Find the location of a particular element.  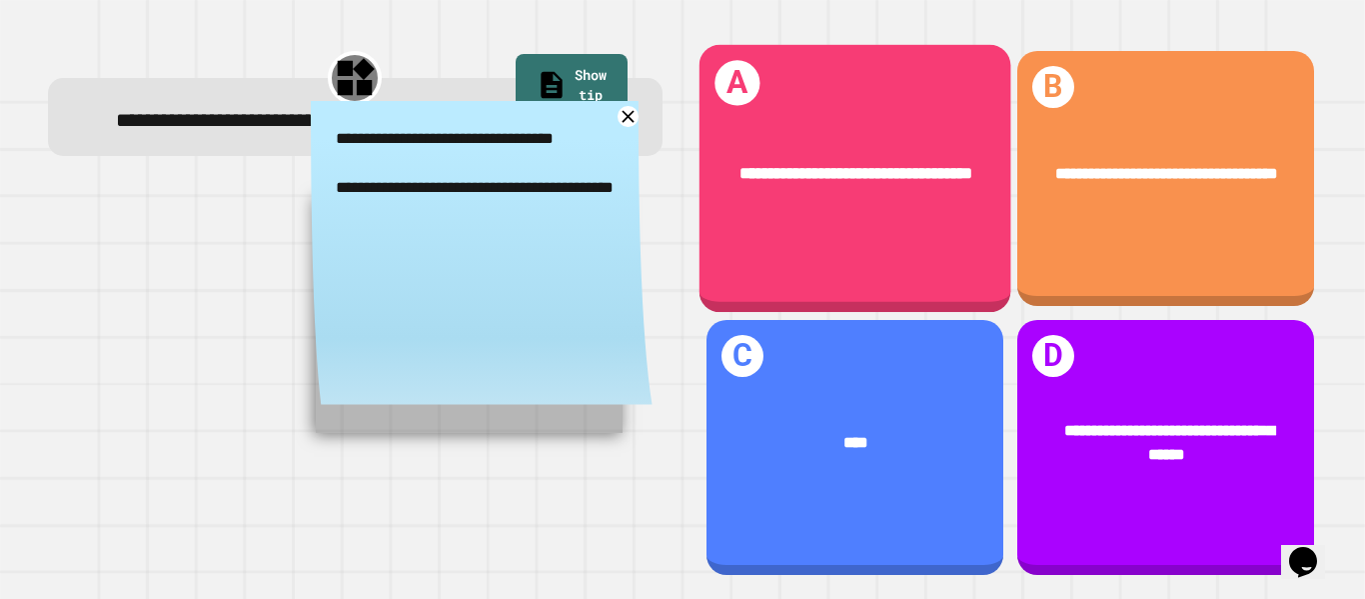

h1: B is located at coordinates (1053, 87).